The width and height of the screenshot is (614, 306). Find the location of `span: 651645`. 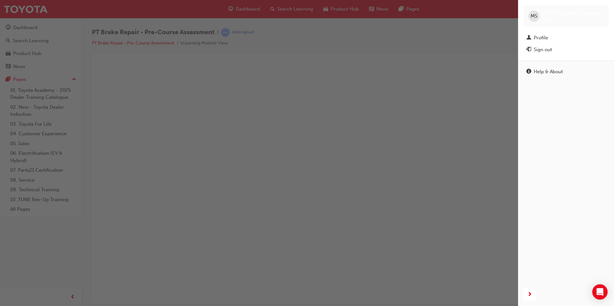

span: 651645 is located at coordinates (549, 19).